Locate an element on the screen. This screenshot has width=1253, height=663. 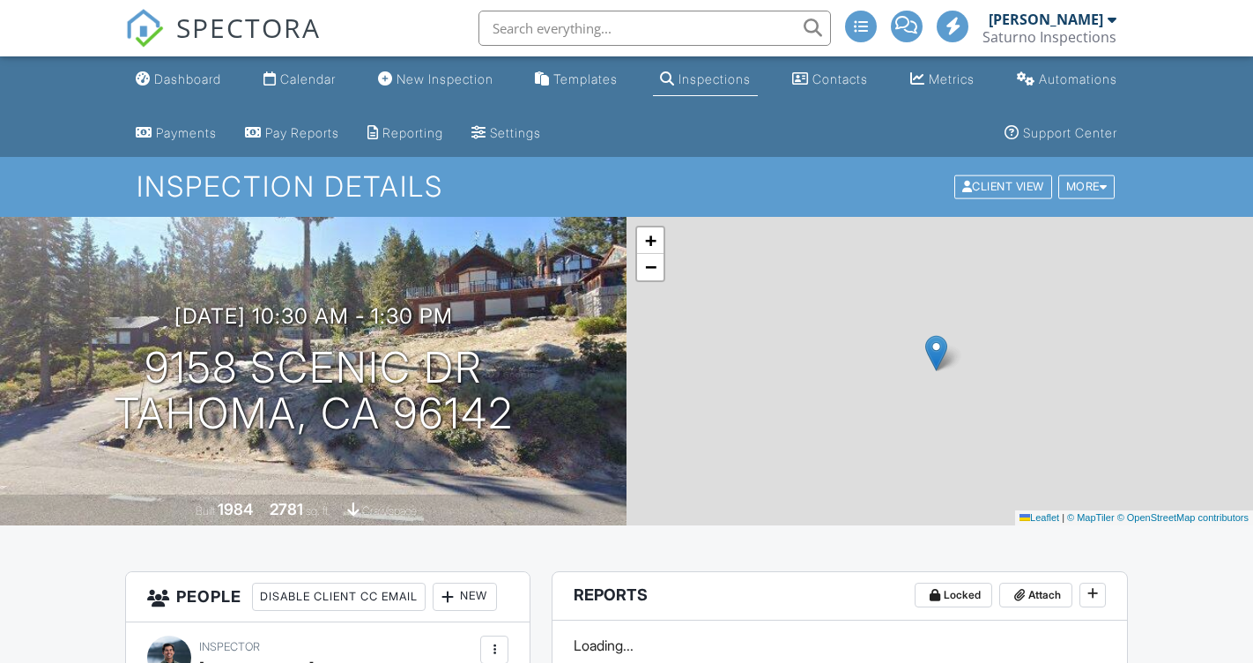
div: Automations is located at coordinates (1078, 78).